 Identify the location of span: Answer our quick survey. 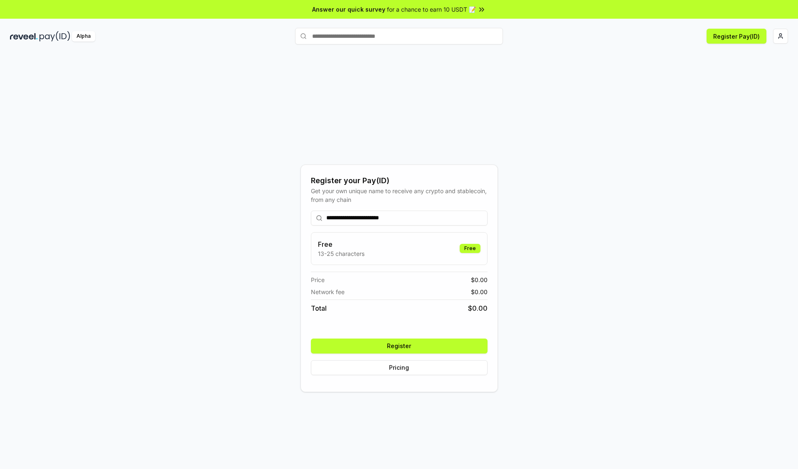
(349, 9).